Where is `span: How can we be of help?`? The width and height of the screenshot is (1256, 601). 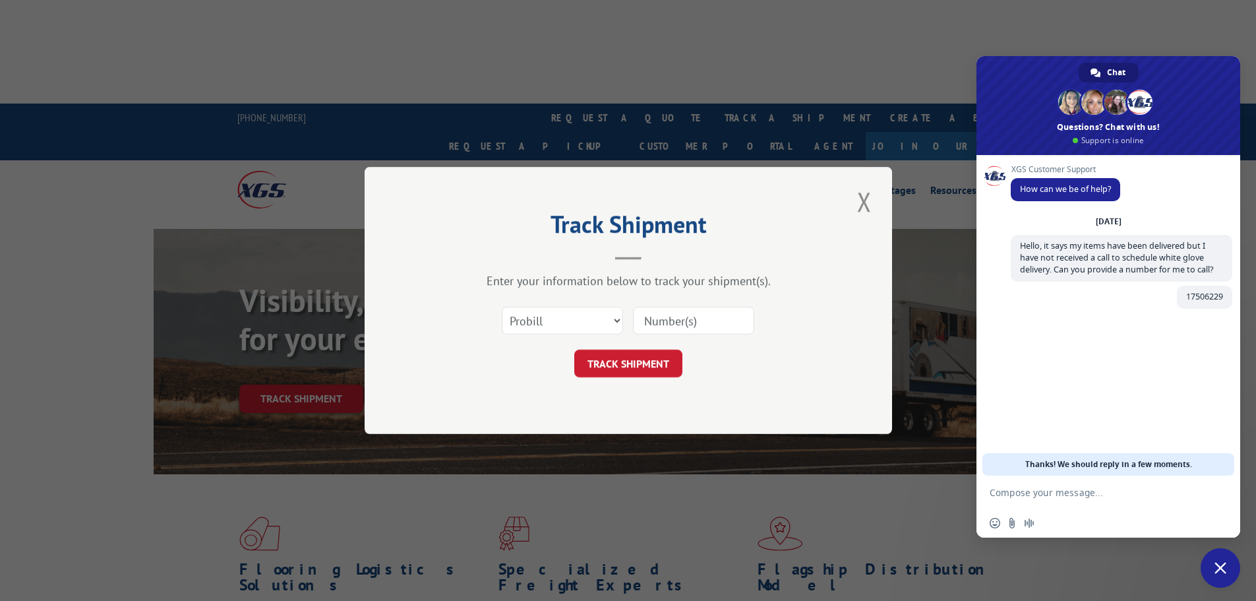
span: How can we be of help? is located at coordinates (1066, 189).